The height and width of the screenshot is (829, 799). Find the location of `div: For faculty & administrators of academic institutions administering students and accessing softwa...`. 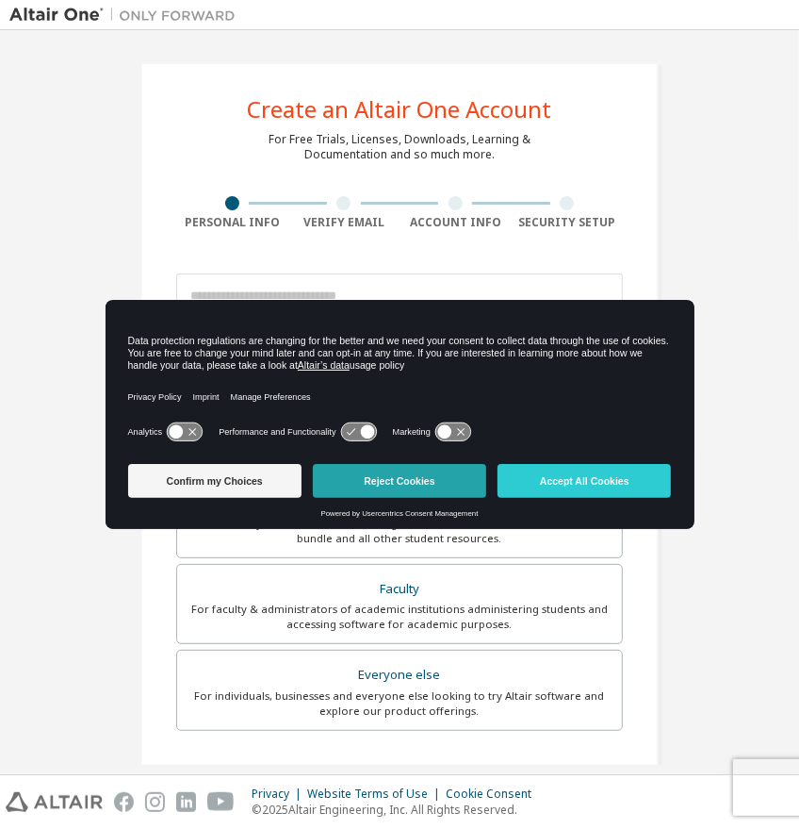

div: For faculty & administrators of academic institutions administering students and accessing softwa... is located at coordinates (400, 616).